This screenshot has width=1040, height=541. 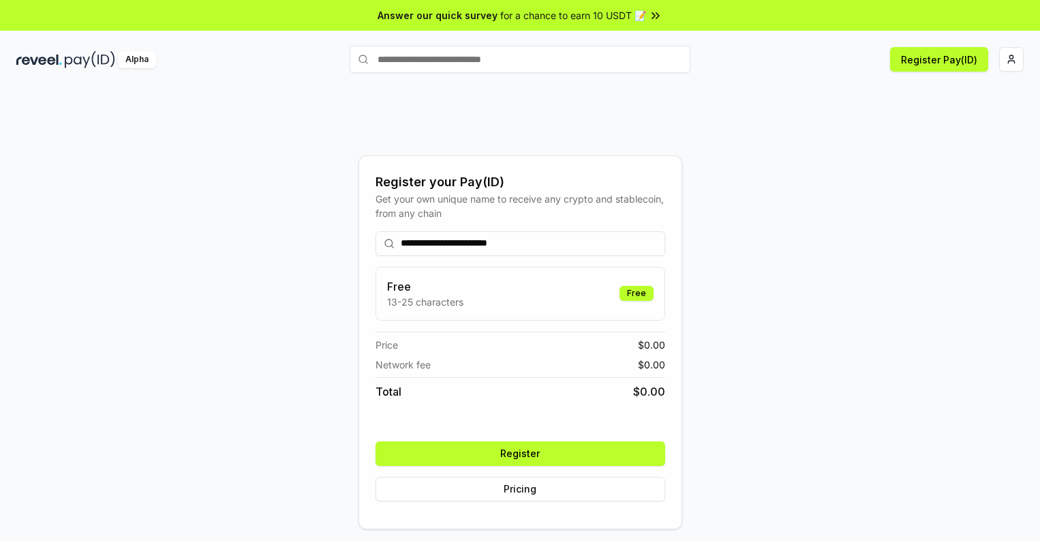 What do you see at coordinates (940, 59) in the screenshot?
I see `button: Register Pay(ID)` at bounding box center [940, 59].